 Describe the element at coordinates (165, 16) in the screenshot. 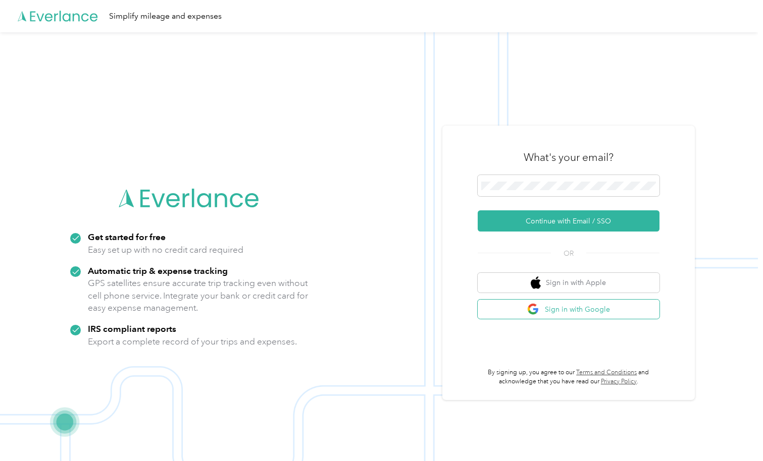

I see `div: Simplify mileage and expenses` at that location.